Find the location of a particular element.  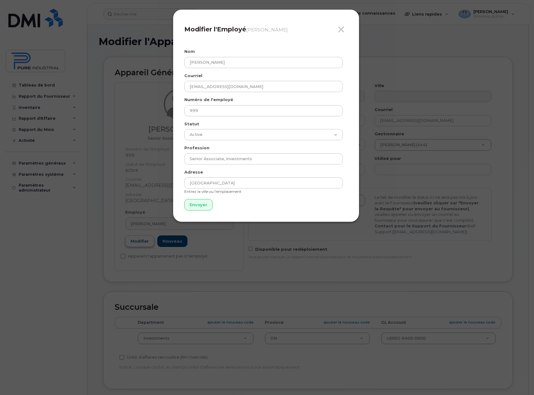

input: Envoyer is located at coordinates (198, 205).